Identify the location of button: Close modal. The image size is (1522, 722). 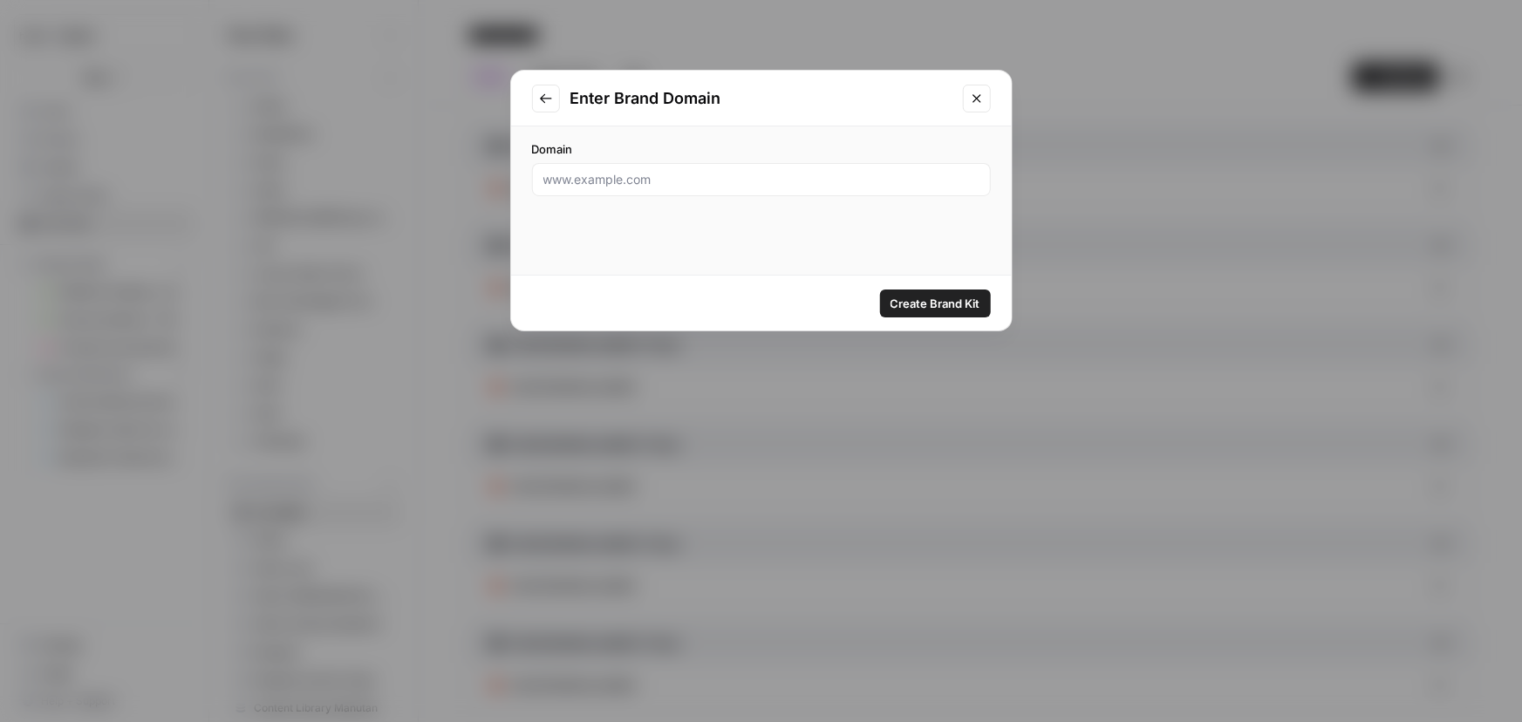
(977, 99).